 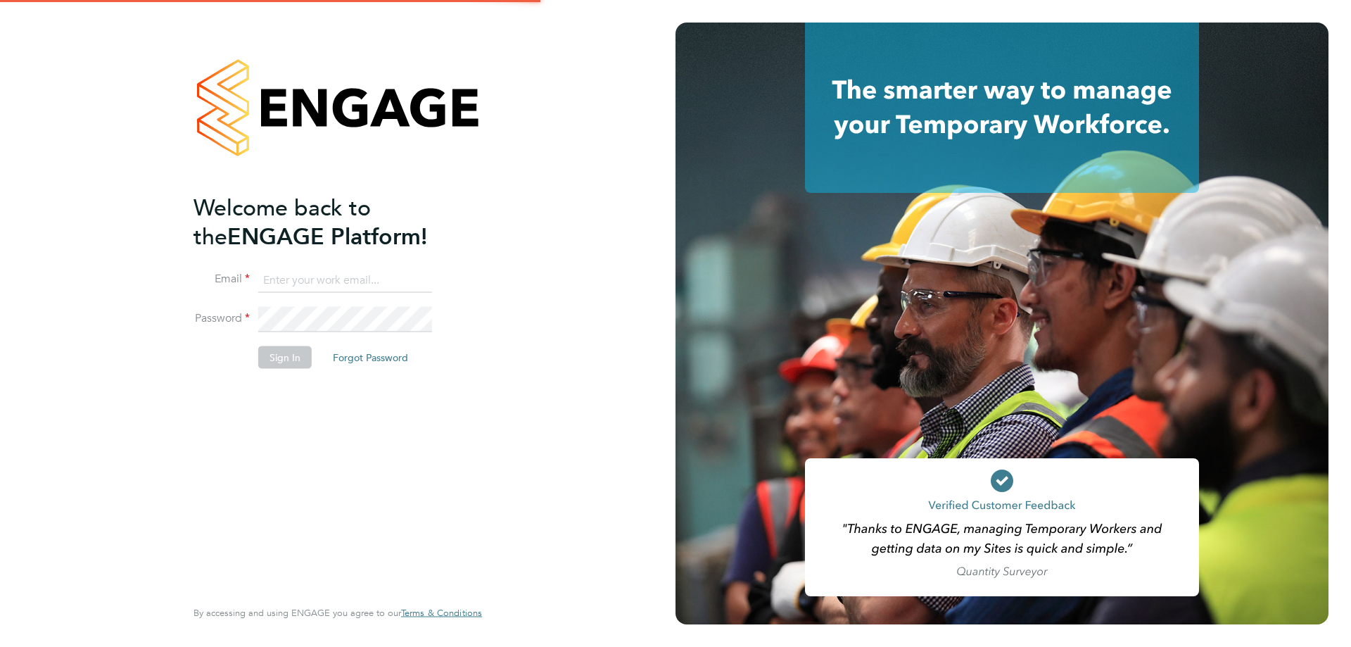 I want to click on input: Enter your work email..., so click(x=345, y=280).